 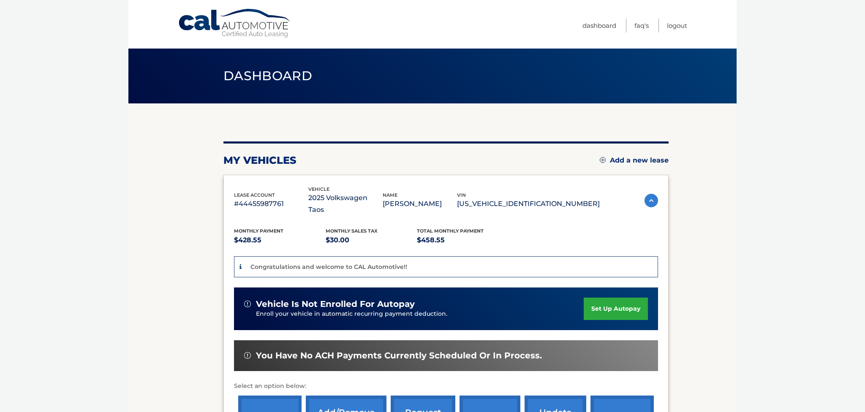 I want to click on a: Cal Automotive, so click(x=235, y=23).